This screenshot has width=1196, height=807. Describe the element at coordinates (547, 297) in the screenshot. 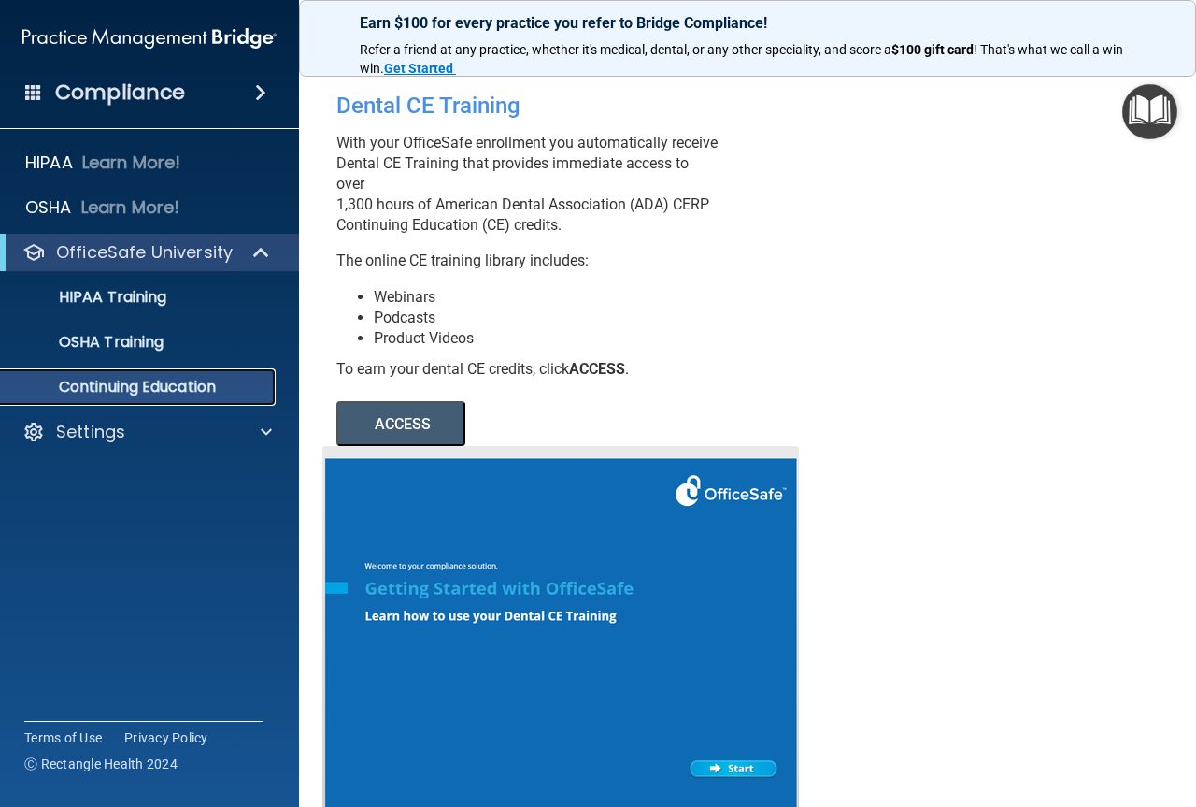

I see `li: Webinars` at that location.